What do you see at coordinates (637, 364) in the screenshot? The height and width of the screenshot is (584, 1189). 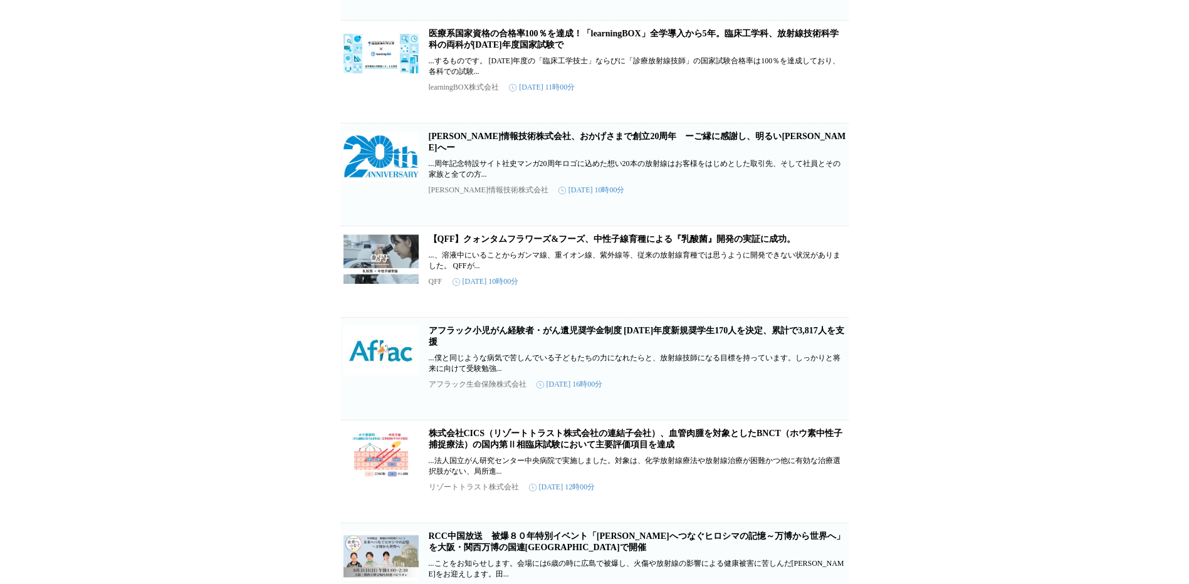 I see `p: ...僕と同じような病気で苦しんでいる子どもたちの力になれたらと、放射線技師になる目標を持っています。しっかりと将来に向けて受験勉強...` at bounding box center [637, 364].